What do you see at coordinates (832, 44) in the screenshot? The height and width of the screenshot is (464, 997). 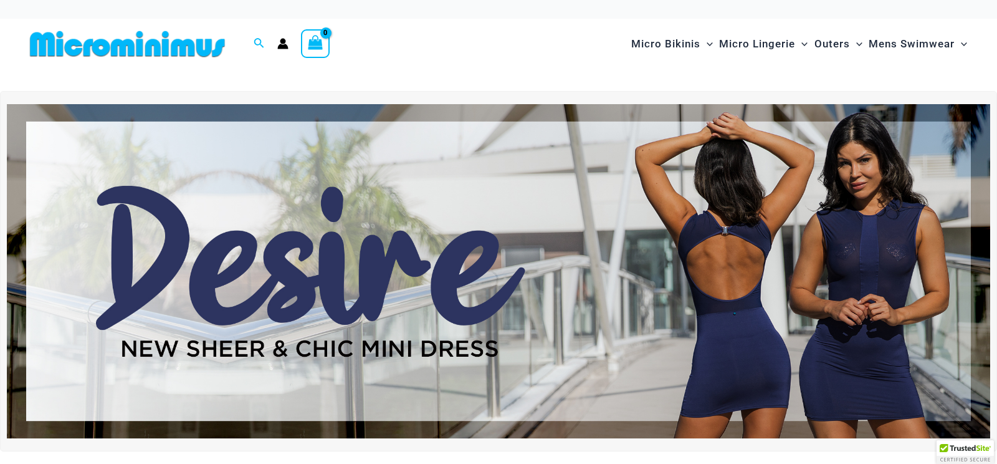 I see `span: Outers` at bounding box center [832, 44].